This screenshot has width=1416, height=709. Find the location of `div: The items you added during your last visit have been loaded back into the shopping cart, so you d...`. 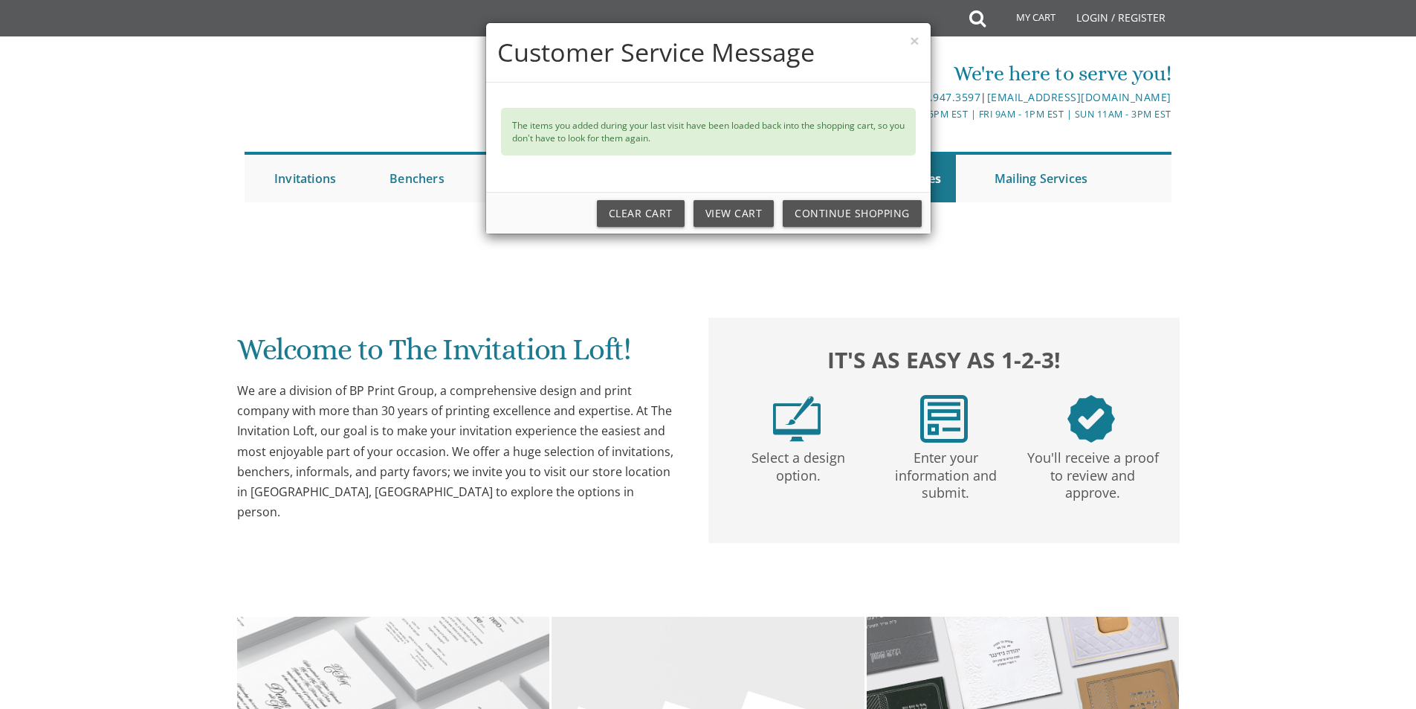

div: The items you added during your last visit have been loaded back into the shopping cart, so you d... is located at coordinates (709, 132).